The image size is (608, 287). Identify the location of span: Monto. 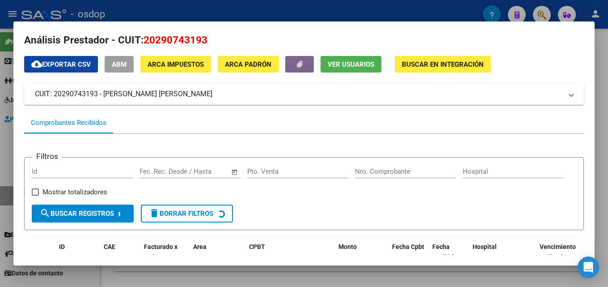
(348, 247).